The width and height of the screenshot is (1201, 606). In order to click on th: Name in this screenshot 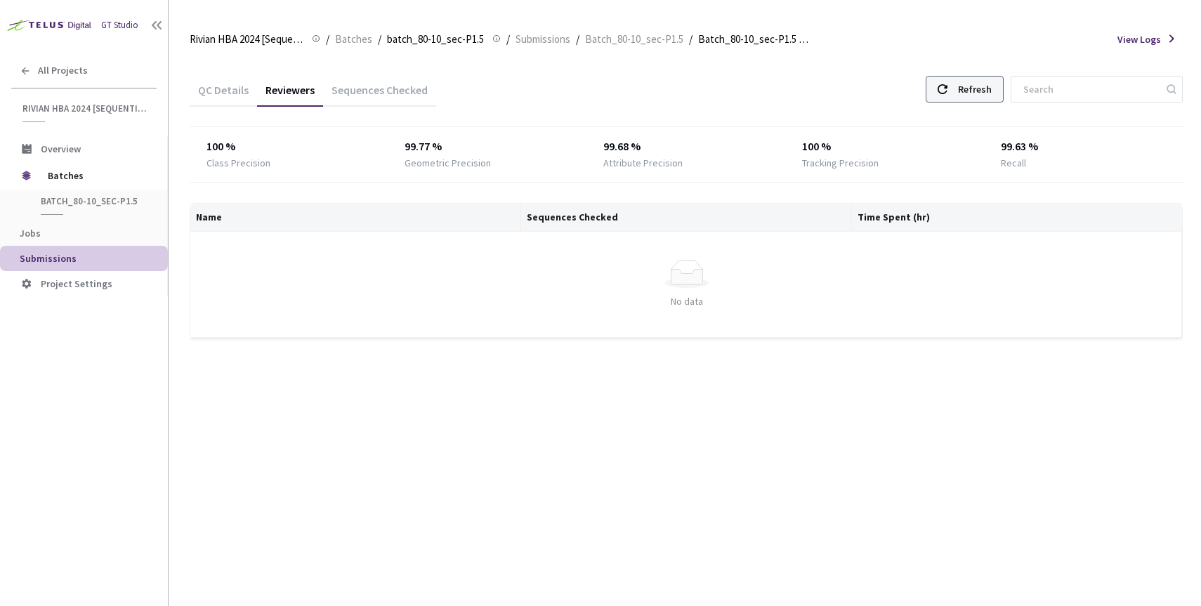, I will do `click(355, 218)`.